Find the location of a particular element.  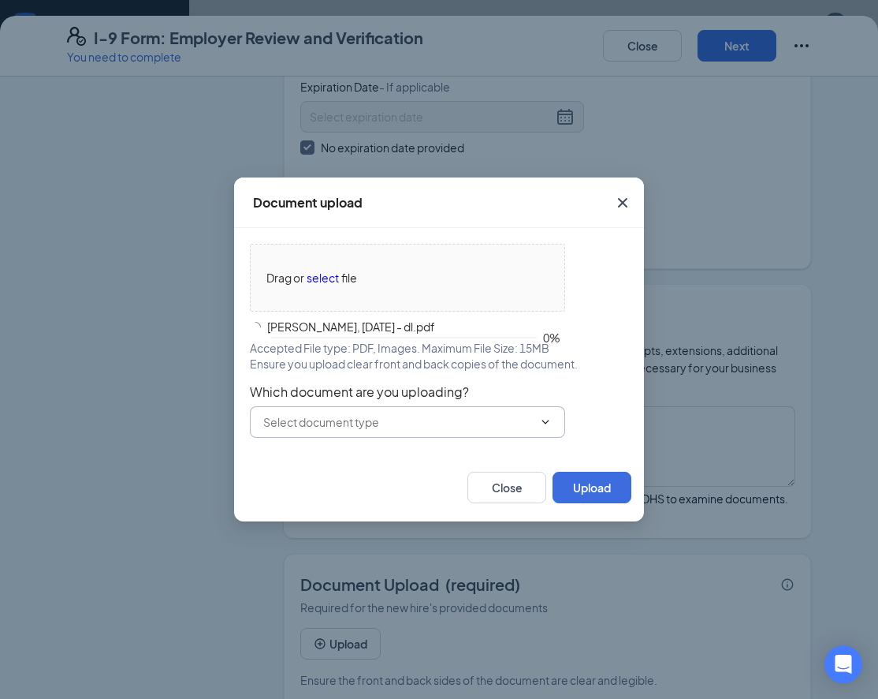

div: Document upload is located at coordinates (308, 203).